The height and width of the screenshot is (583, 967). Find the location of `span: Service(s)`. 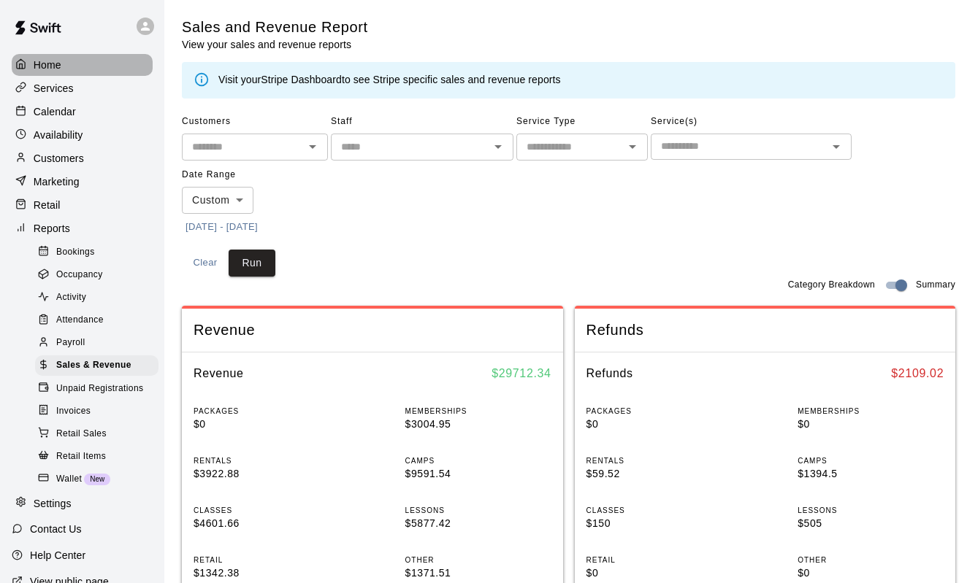

span: Service(s) is located at coordinates (750, 122).